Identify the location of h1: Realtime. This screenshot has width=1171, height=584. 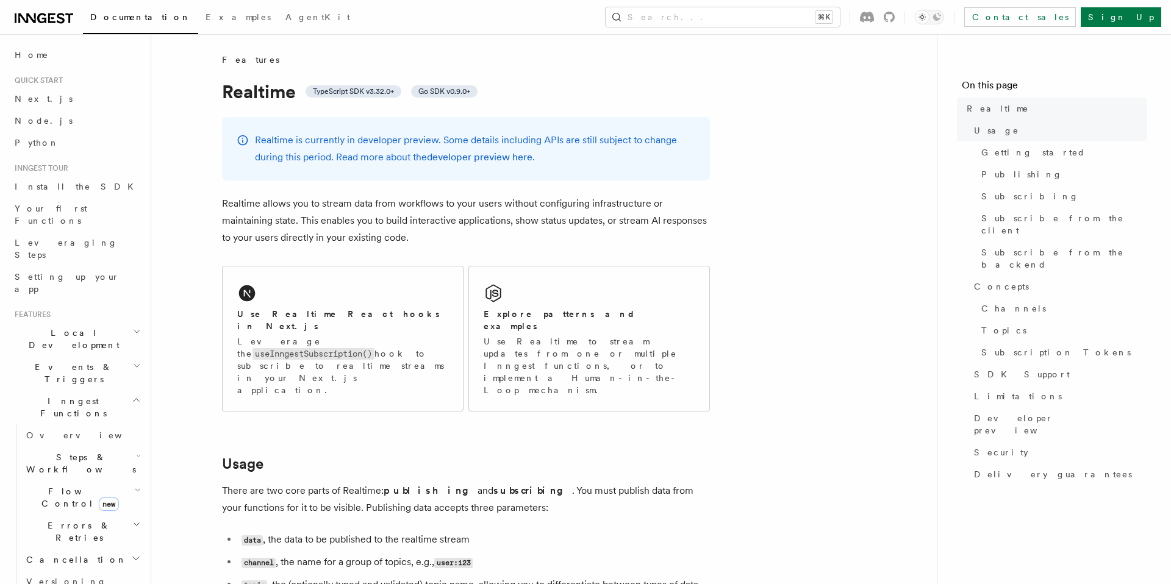
(466, 91).